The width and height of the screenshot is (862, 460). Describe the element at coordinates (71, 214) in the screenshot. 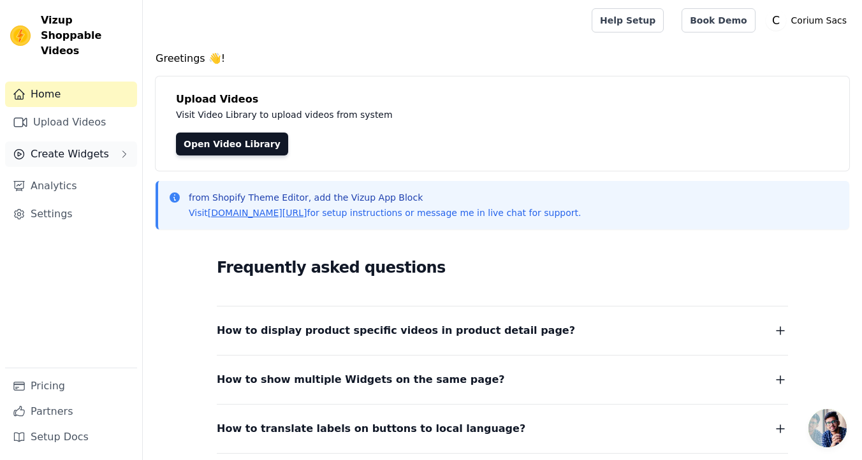

I see `a: Settings` at that location.